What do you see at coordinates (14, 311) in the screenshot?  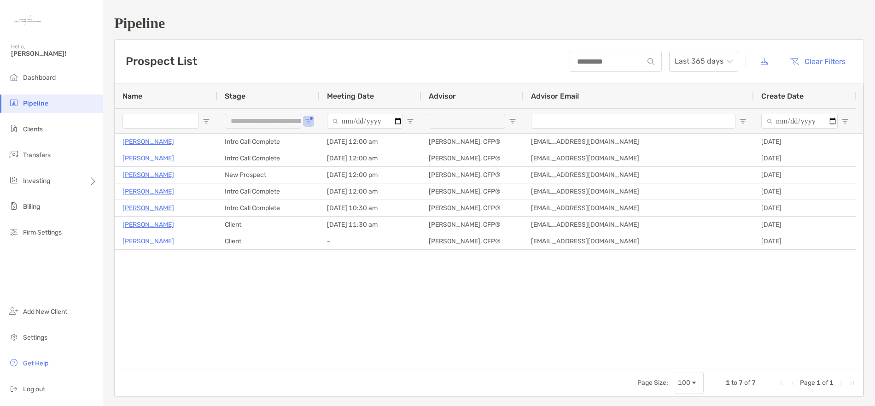 I see `img: add_new_client icon` at bounding box center [14, 311].